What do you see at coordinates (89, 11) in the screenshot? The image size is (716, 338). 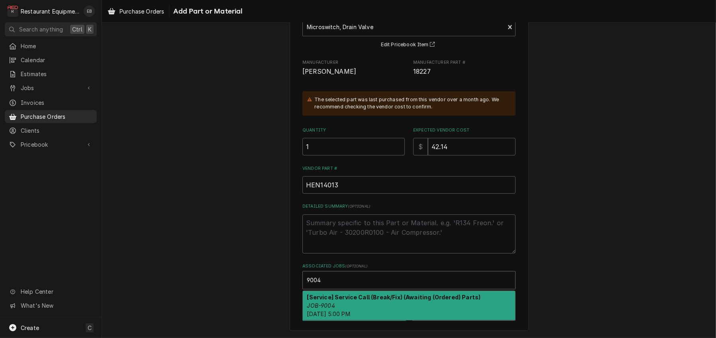 I see `div: EB` at bounding box center [89, 11].